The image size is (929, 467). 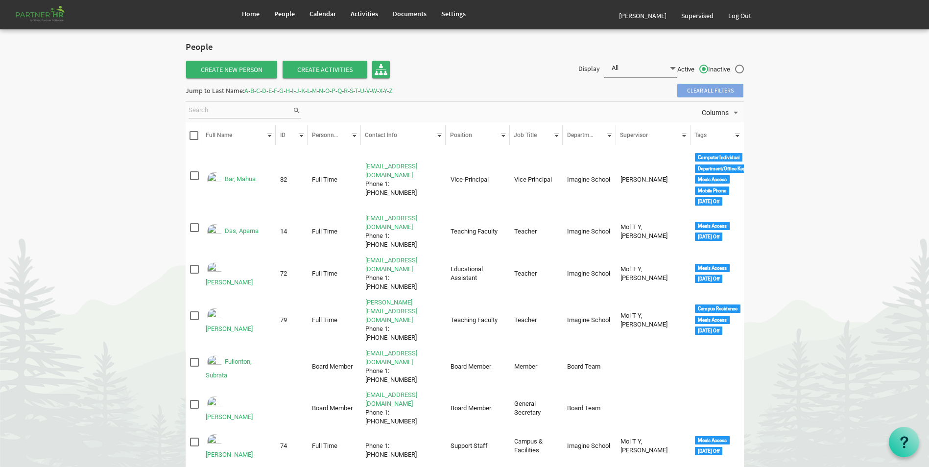 I want to click on td: column header Tags, so click(x=717, y=409).